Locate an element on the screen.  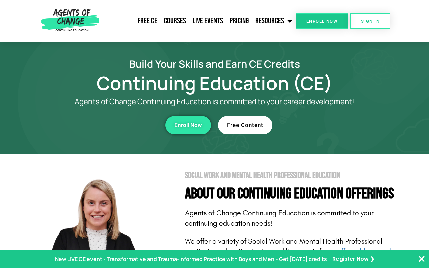
h2: Social Work and Mental Health Professional Education is located at coordinates (295, 175).